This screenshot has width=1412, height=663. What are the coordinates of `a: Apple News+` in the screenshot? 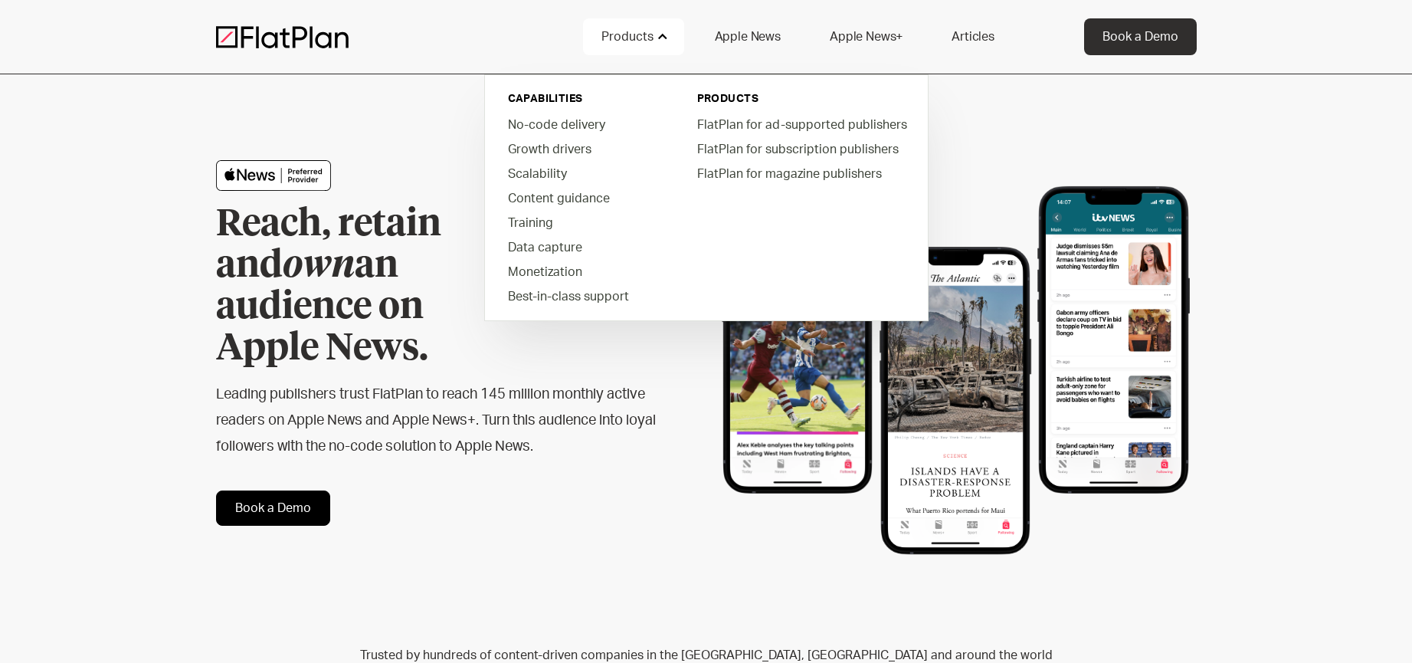 It's located at (866, 37).